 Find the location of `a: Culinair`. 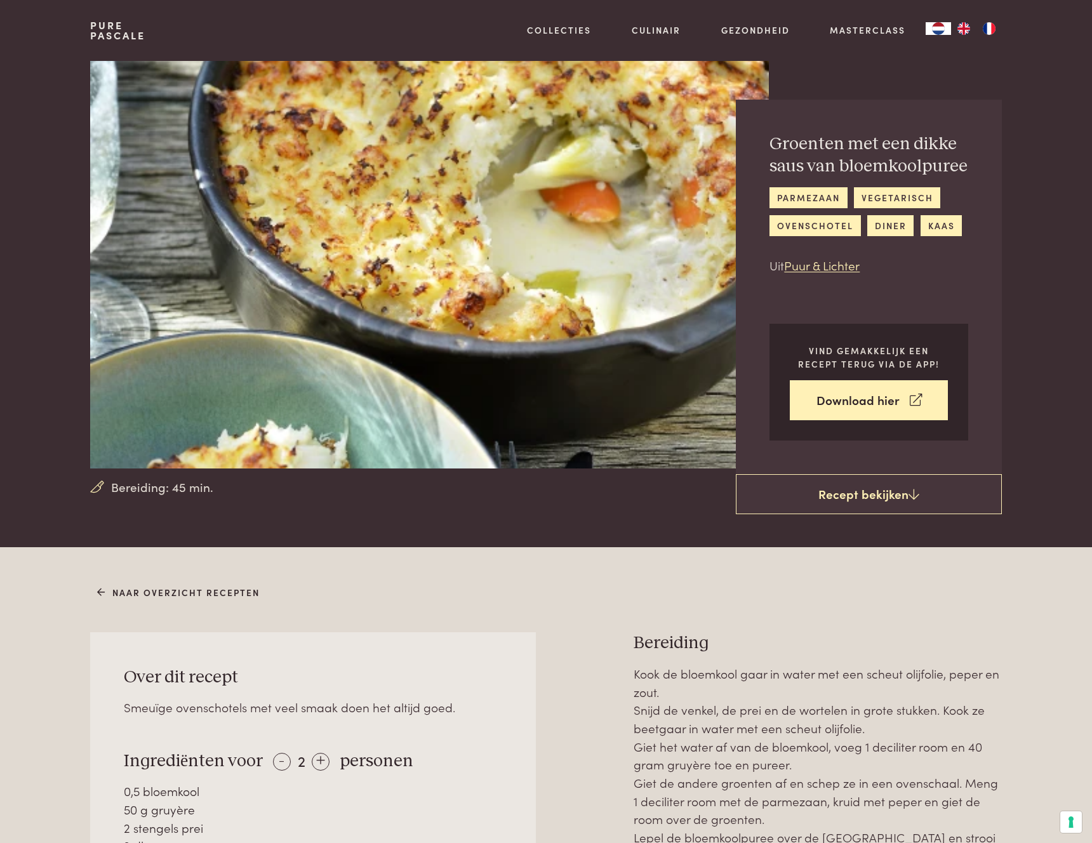

a: Culinair is located at coordinates (656, 30).